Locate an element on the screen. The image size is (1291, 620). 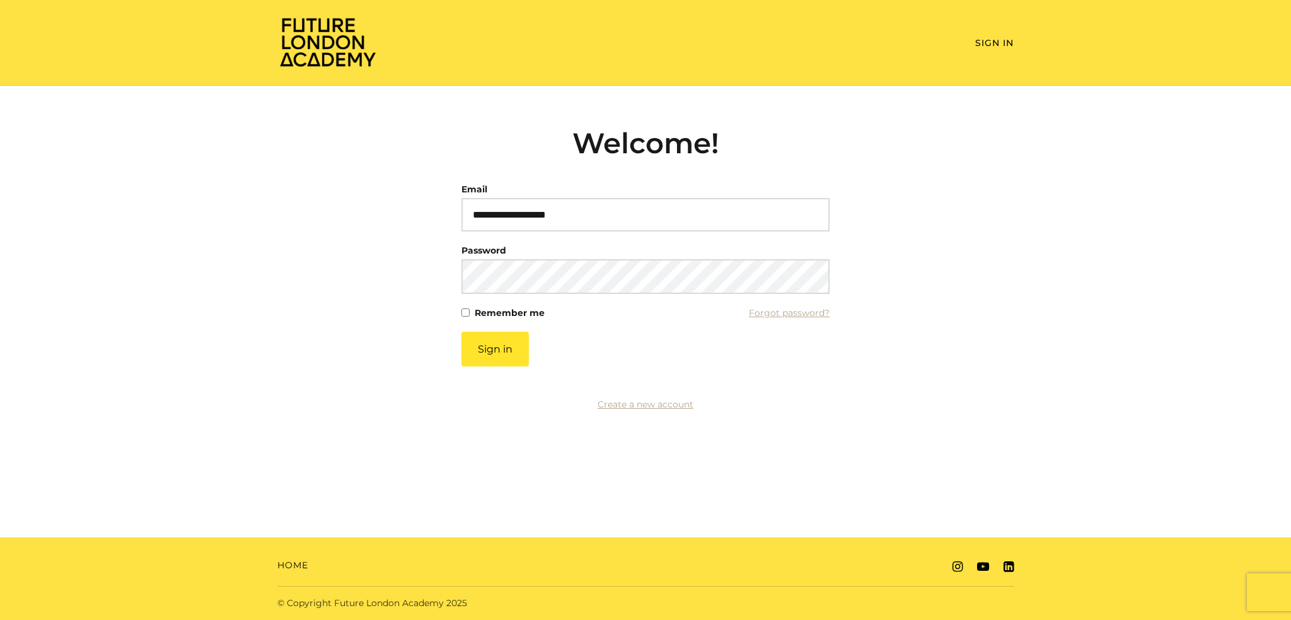
a: Create a new account is located at coordinates (645, 404).